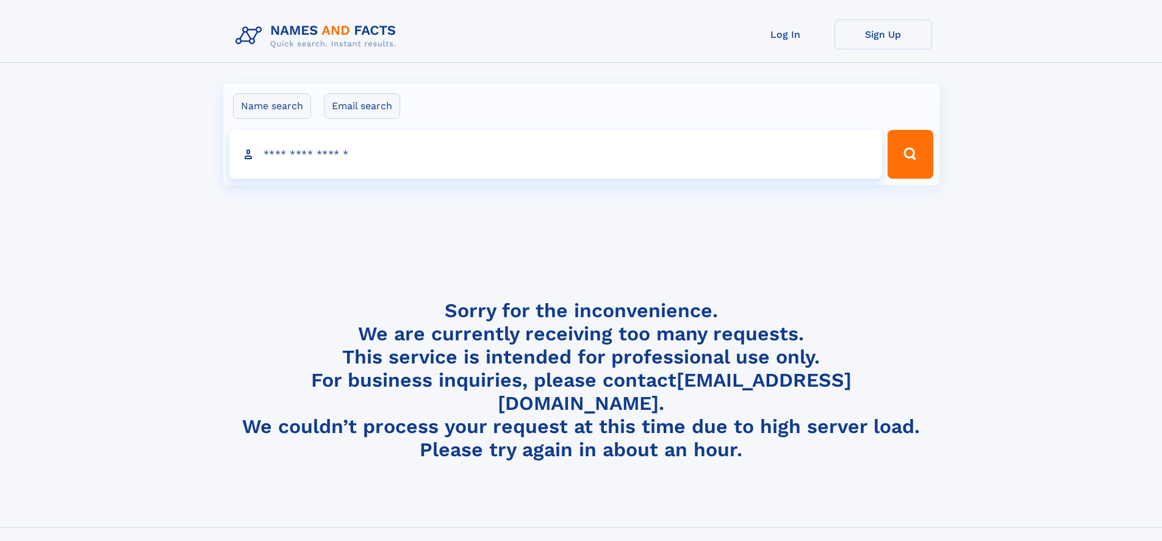 Image resolution: width=1162 pixels, height=541 pixels. I want to click on a: Sign Up, so click(883, 34).